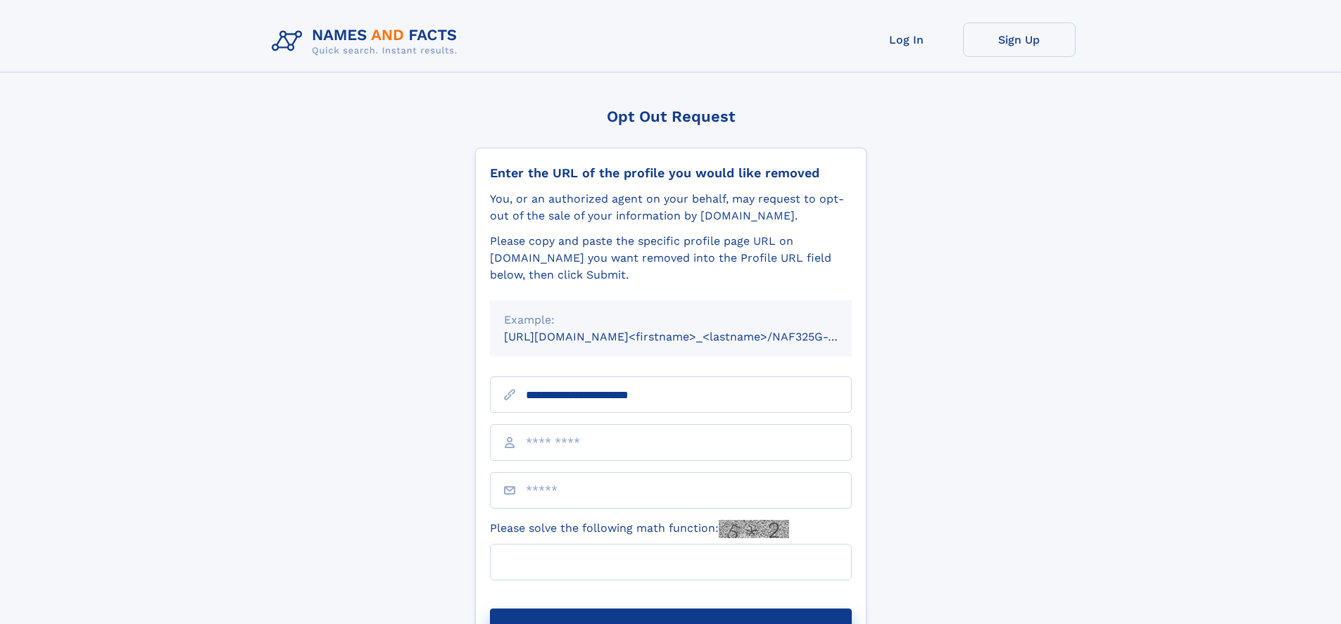 This screenshot has width=1341, height=624. What do you see at coordinates (671, 320) in the screenshot?
I see `div: Example:` at bounding box center [671, 320].